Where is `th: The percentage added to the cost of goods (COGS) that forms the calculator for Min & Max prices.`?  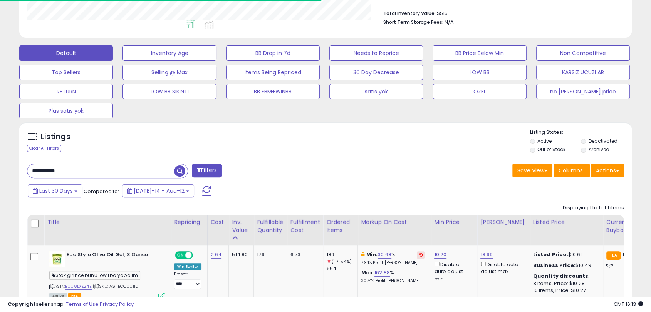 th: The percentage added to the cost of goods (COGS) that forms the calculator for Min & Max prices. is located at coordinates (394, 230).